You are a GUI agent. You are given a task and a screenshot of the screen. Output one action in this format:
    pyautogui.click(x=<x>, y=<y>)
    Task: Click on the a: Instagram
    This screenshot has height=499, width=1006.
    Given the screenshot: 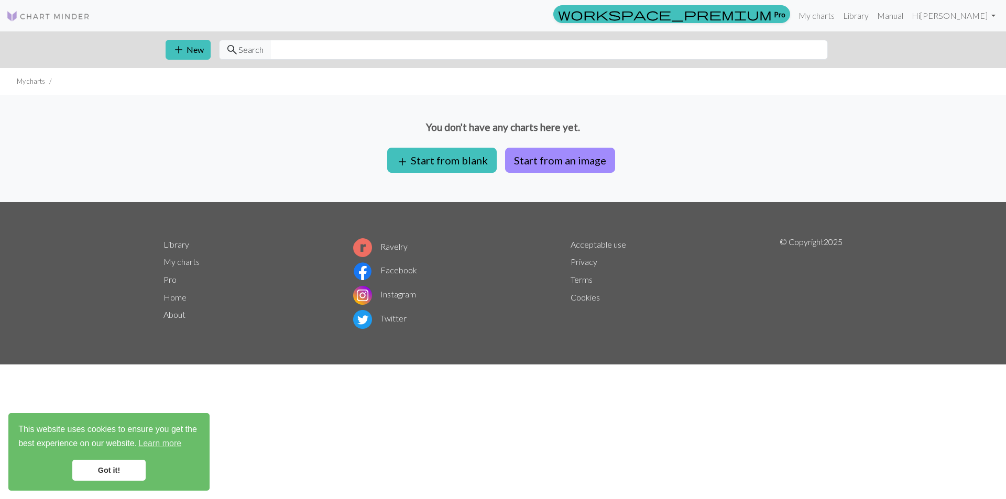 What is the action you would take?
    pyautogui.click(x=384, y=294)
    